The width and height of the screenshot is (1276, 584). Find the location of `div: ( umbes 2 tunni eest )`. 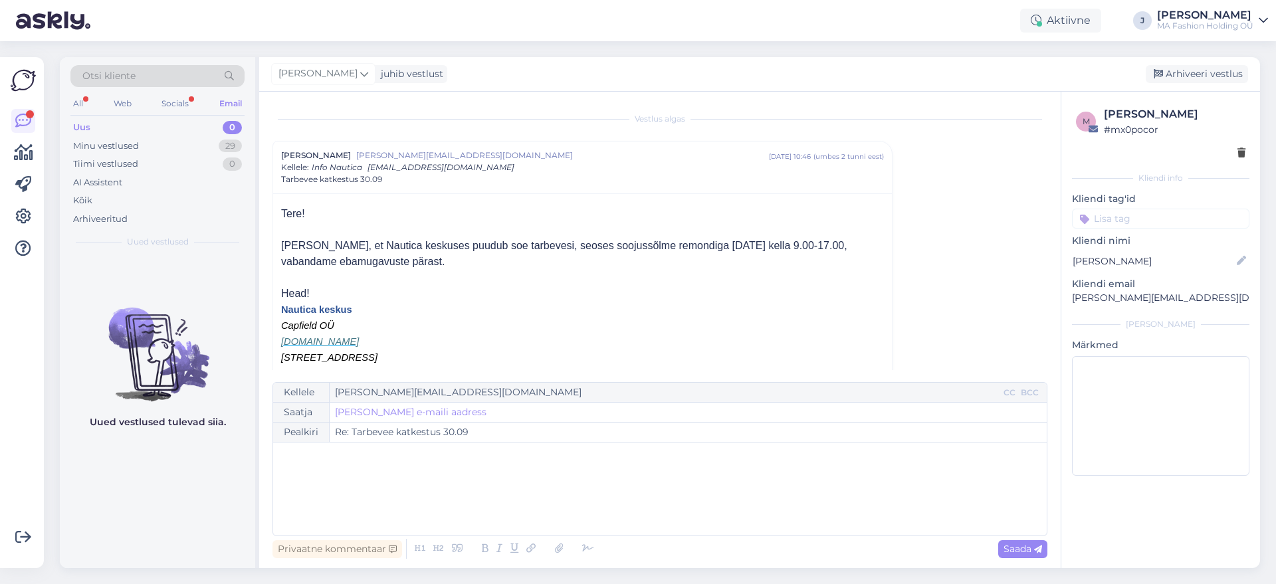

div: ( umbes 2 tunni eest ) is located at coordinates (849, 156).